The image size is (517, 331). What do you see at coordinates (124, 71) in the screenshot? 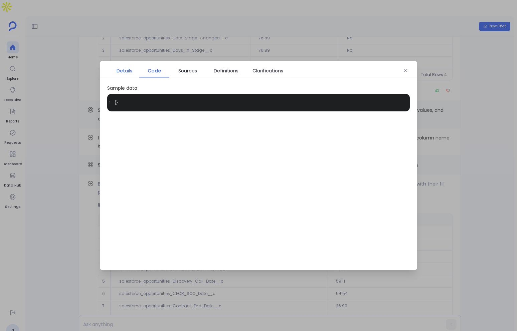
I see `span: Details` at bounding box center [124, 71].